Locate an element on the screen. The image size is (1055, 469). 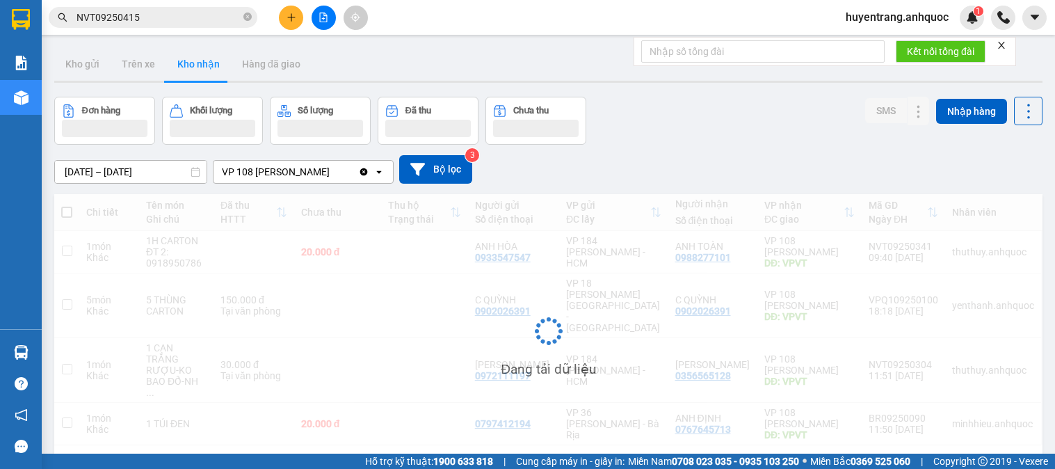
span: file-add is located at coordinates (323, 17).